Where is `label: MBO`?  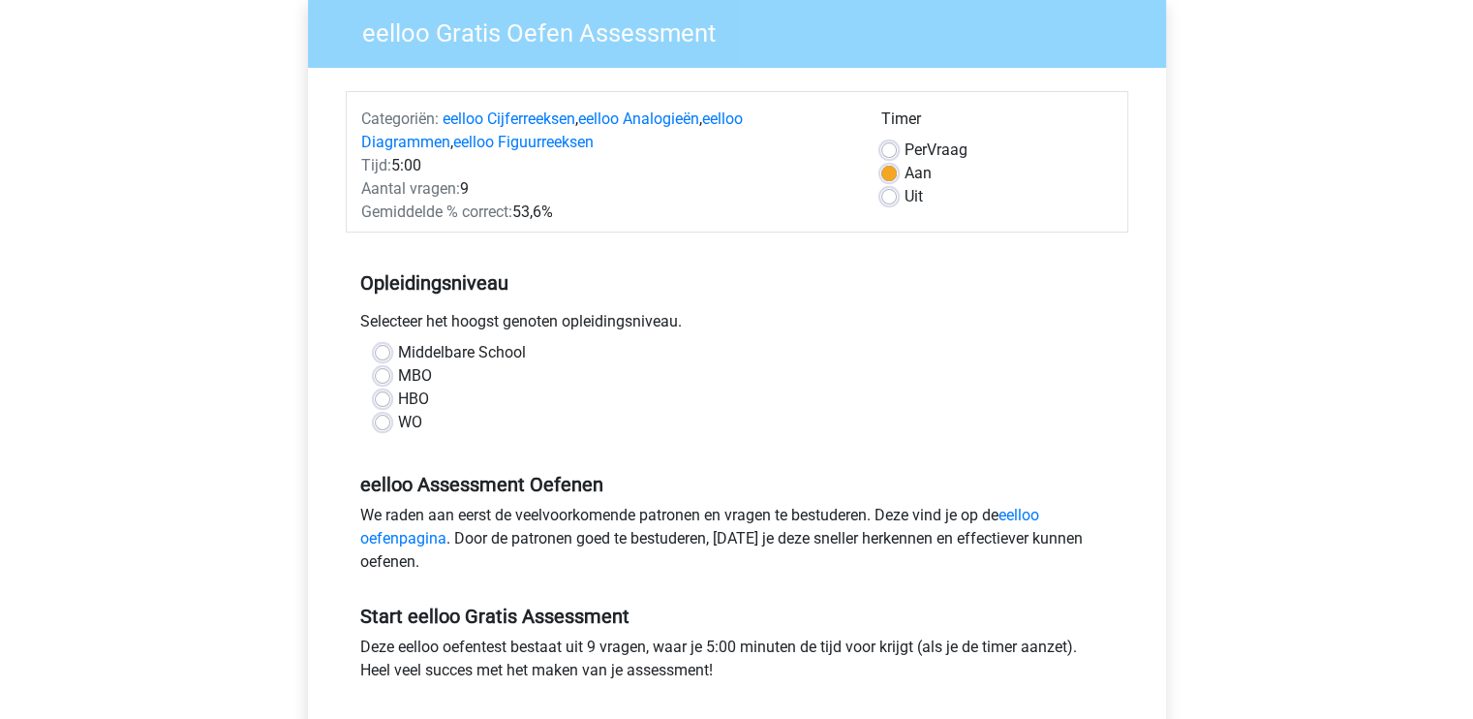 label: MBO is located at coordinates (415, 376).